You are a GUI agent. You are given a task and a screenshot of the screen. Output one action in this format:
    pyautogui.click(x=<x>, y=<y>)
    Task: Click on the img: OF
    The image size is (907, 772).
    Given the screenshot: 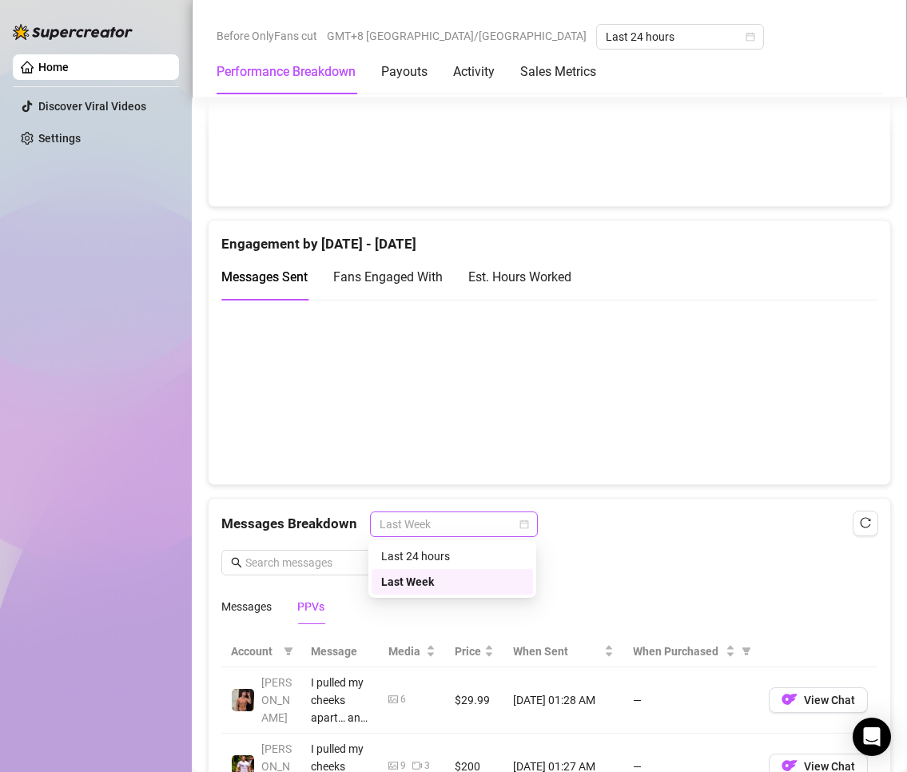 What is the action you would take?
    pyautogui.click(x=790, y=700)
    